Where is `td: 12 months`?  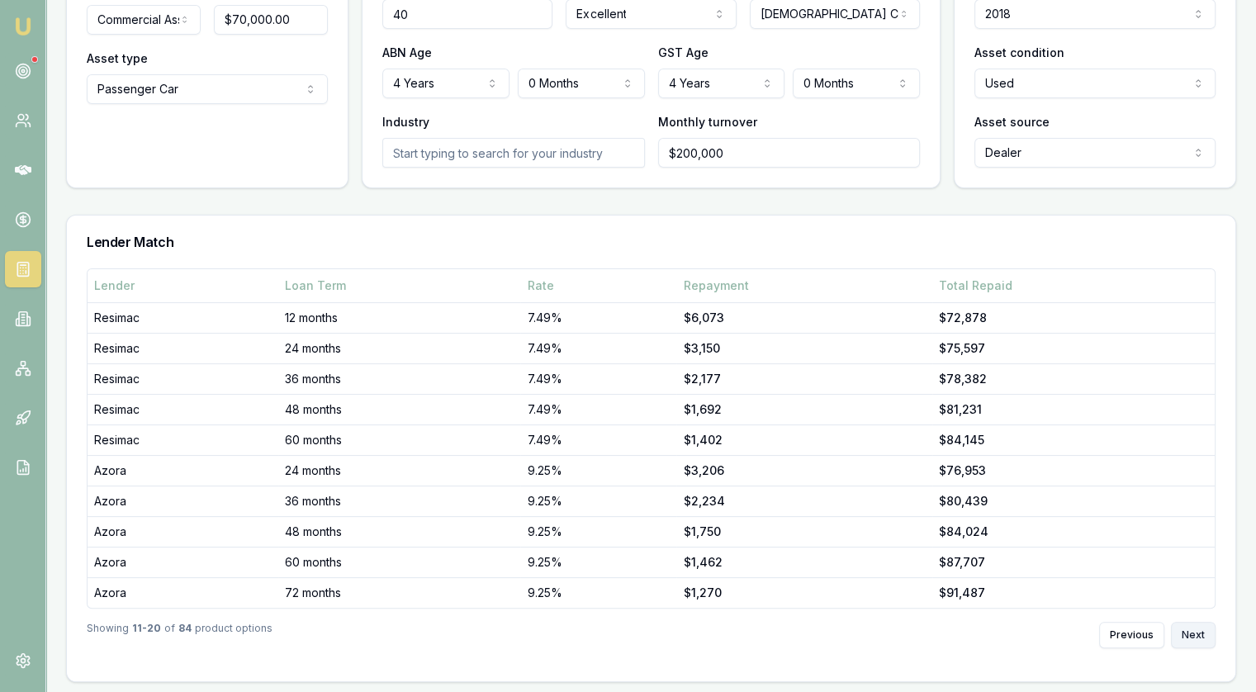
td: 12 months is located at coordinates (399, 317).